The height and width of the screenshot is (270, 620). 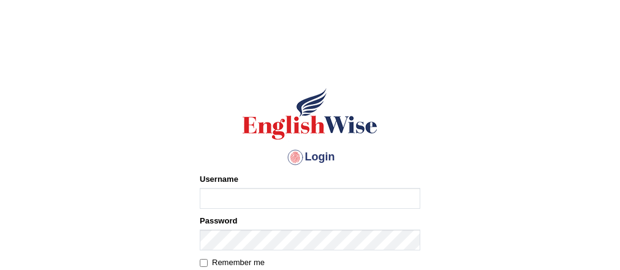 What do you see at coordinates (218, 221) in the screenshot?
I see `label: Password` at bounding box center [218, 221].